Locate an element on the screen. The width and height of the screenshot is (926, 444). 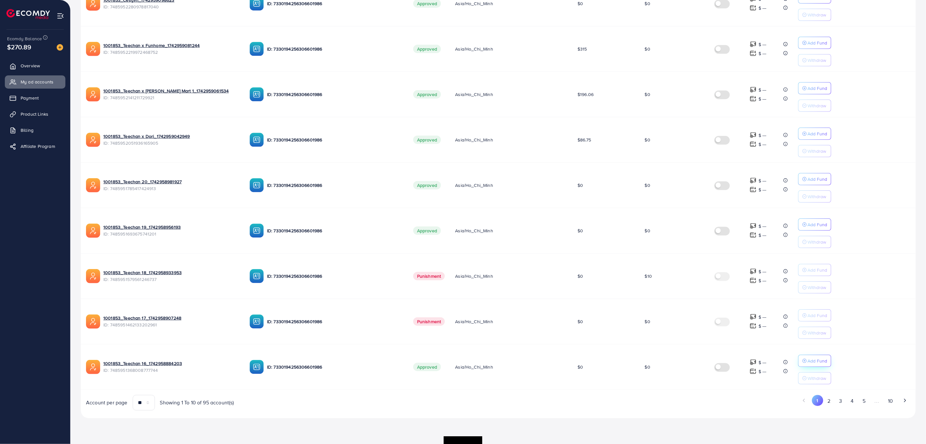
span: Billing is located at coordinates (27, 130).